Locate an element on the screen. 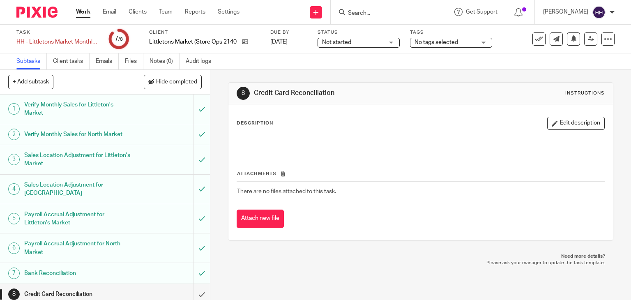 The height and width of the screenshot is (300, 631). a: Notes (0) is located at coordinates (164, 61).